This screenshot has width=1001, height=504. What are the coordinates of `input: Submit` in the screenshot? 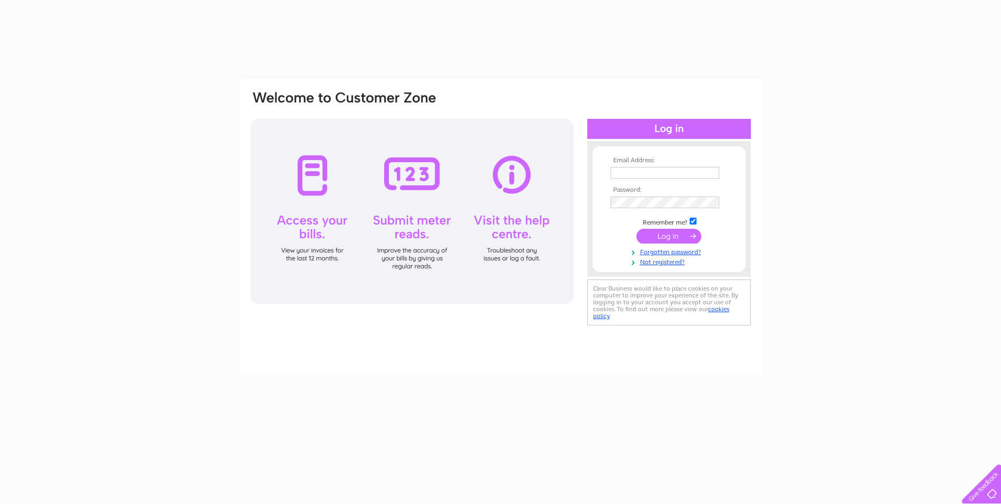 It's located at (669, 236).